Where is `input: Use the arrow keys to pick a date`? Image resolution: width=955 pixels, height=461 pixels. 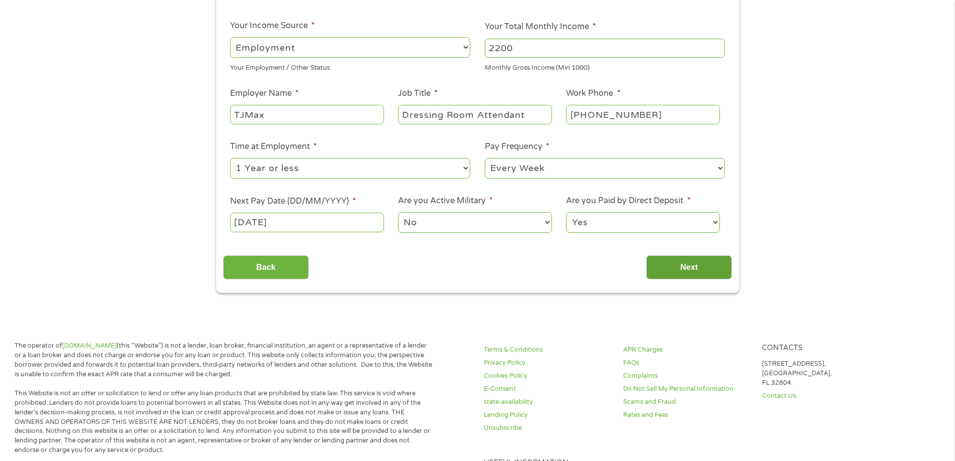
input: Use the arrow keys to pick a date is located at coordinates (307, 222).